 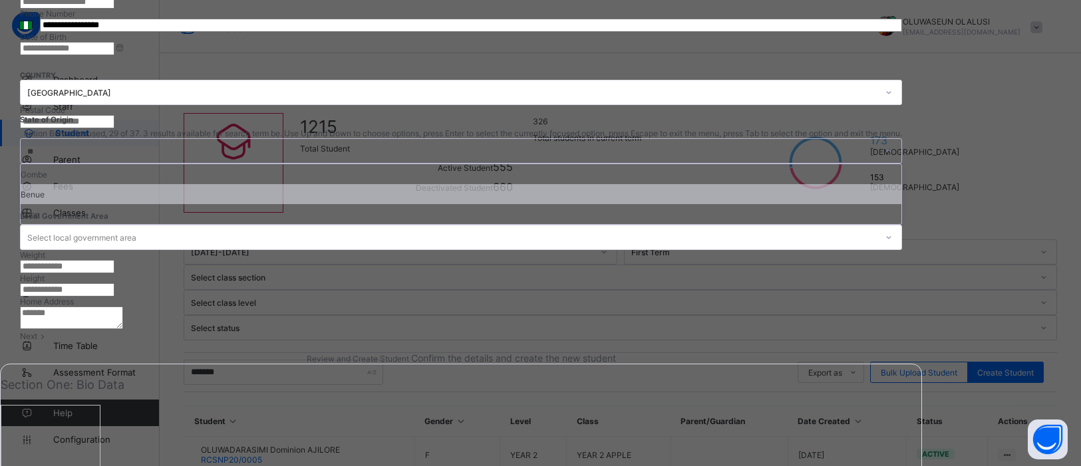 I want to click on div: Benue, so click(x=461, y=194).